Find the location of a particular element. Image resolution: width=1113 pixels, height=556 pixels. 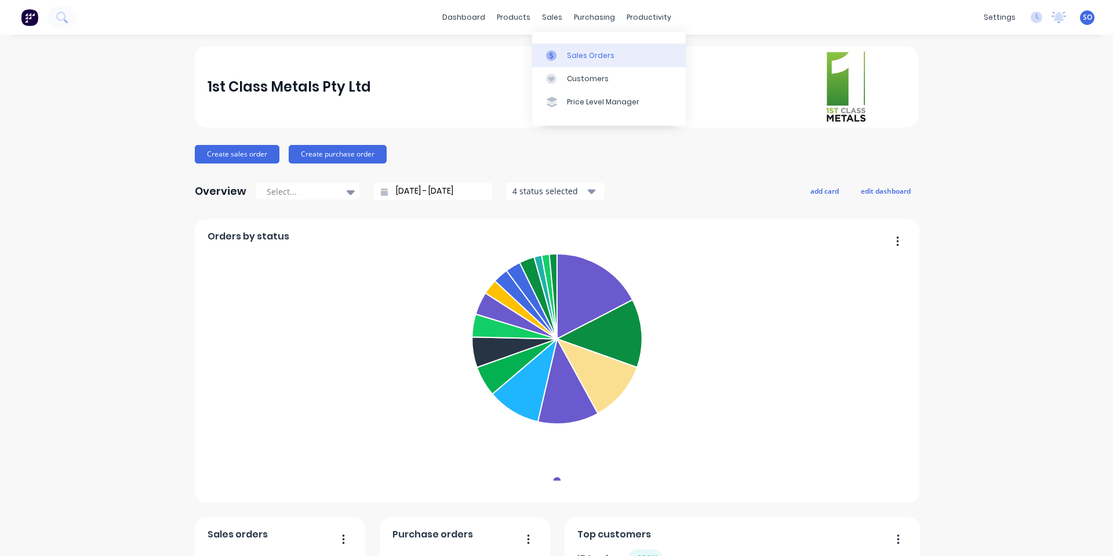

span: Purchase orders is located at coordinates (432, 535).